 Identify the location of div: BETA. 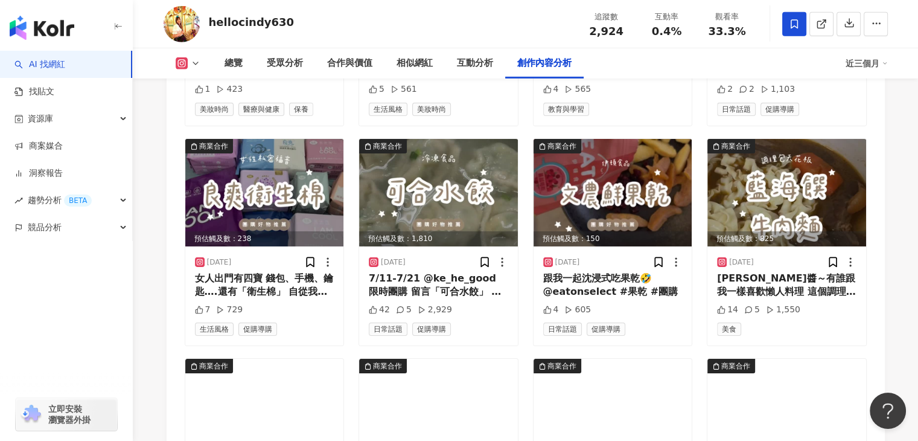
(78, 200).